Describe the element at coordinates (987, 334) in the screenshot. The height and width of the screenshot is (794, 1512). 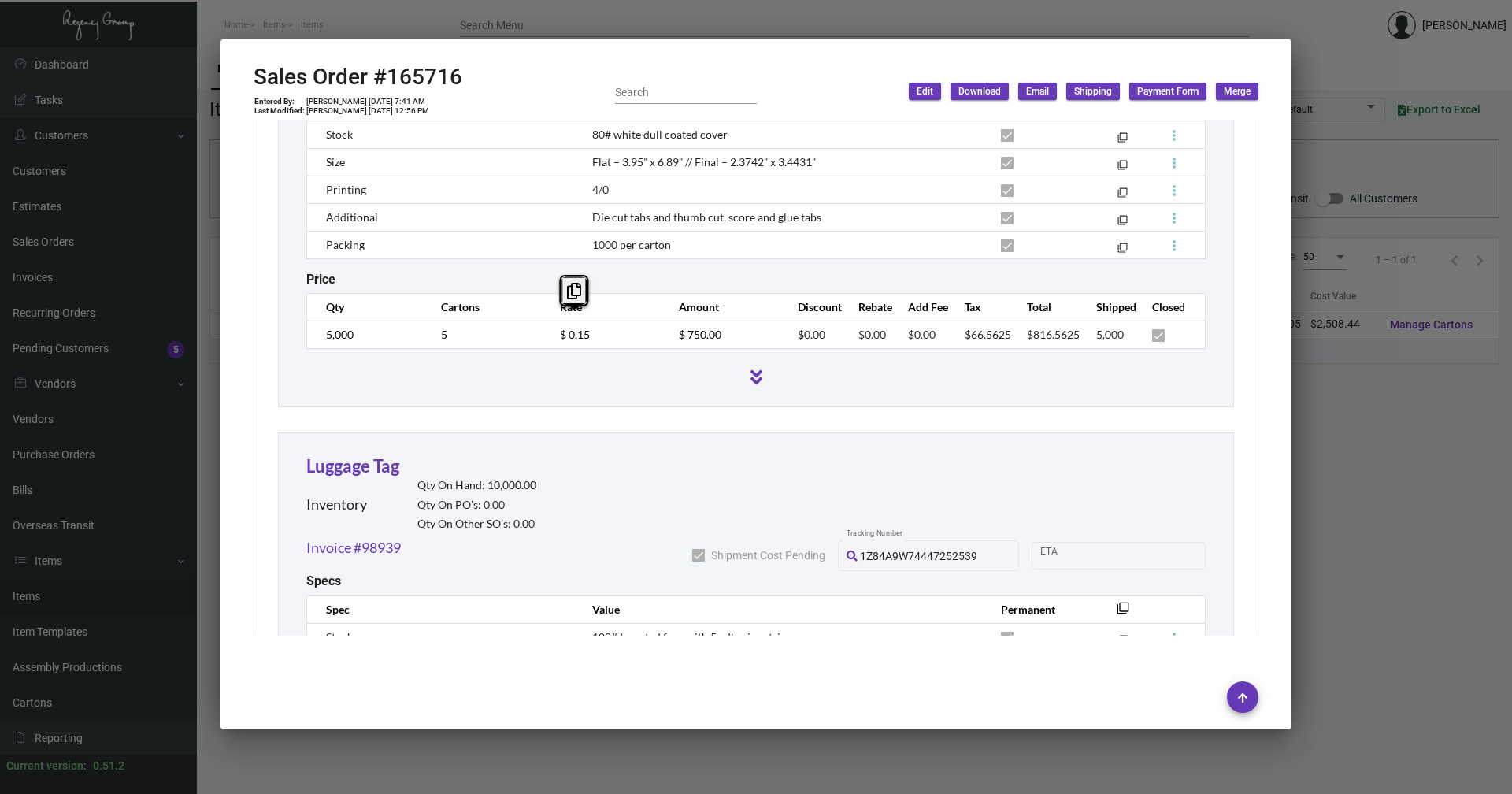
I see `span: $66.5625` at that location.